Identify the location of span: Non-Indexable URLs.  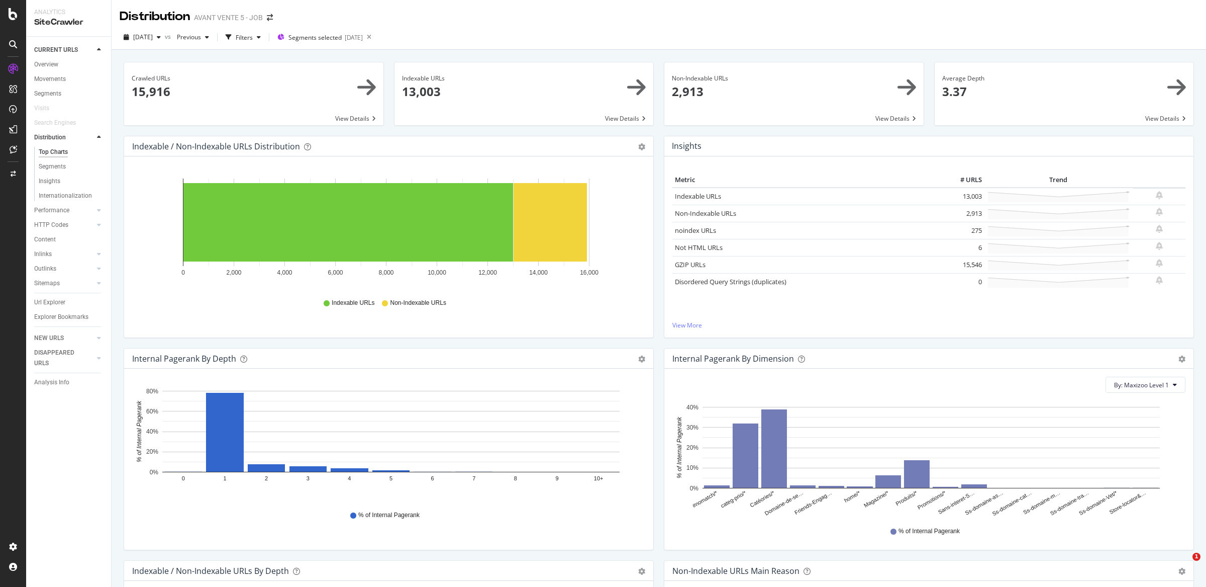
(418, 303).